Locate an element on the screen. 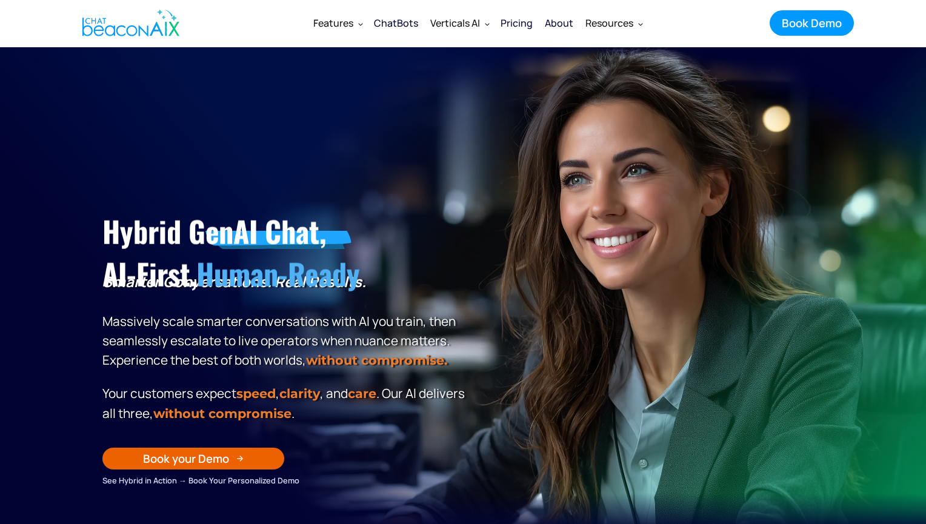 The image size is (926, 524). a: Book Demo is located at coordinates (811, 23).